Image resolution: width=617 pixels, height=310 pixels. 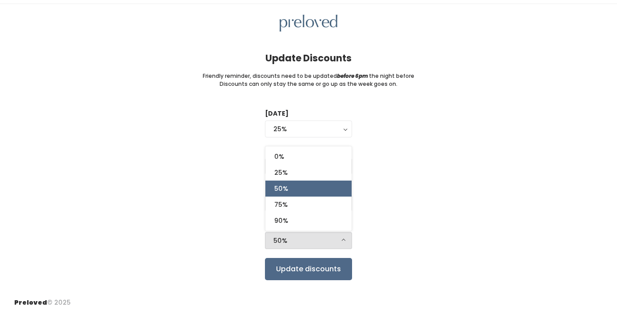 What do you see at coordinates (281, 172) in the screenshot?
I see `span: 25%` at bounding box center [281, 172].